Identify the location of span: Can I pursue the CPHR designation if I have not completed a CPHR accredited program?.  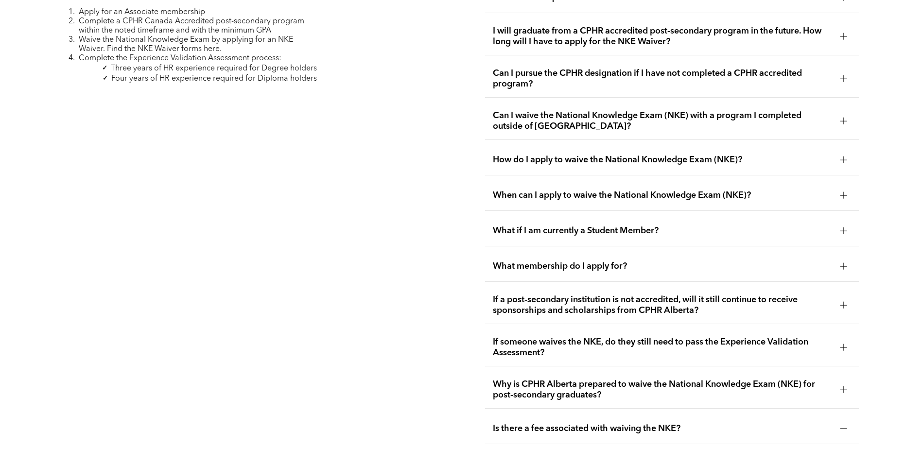
(663, 79).